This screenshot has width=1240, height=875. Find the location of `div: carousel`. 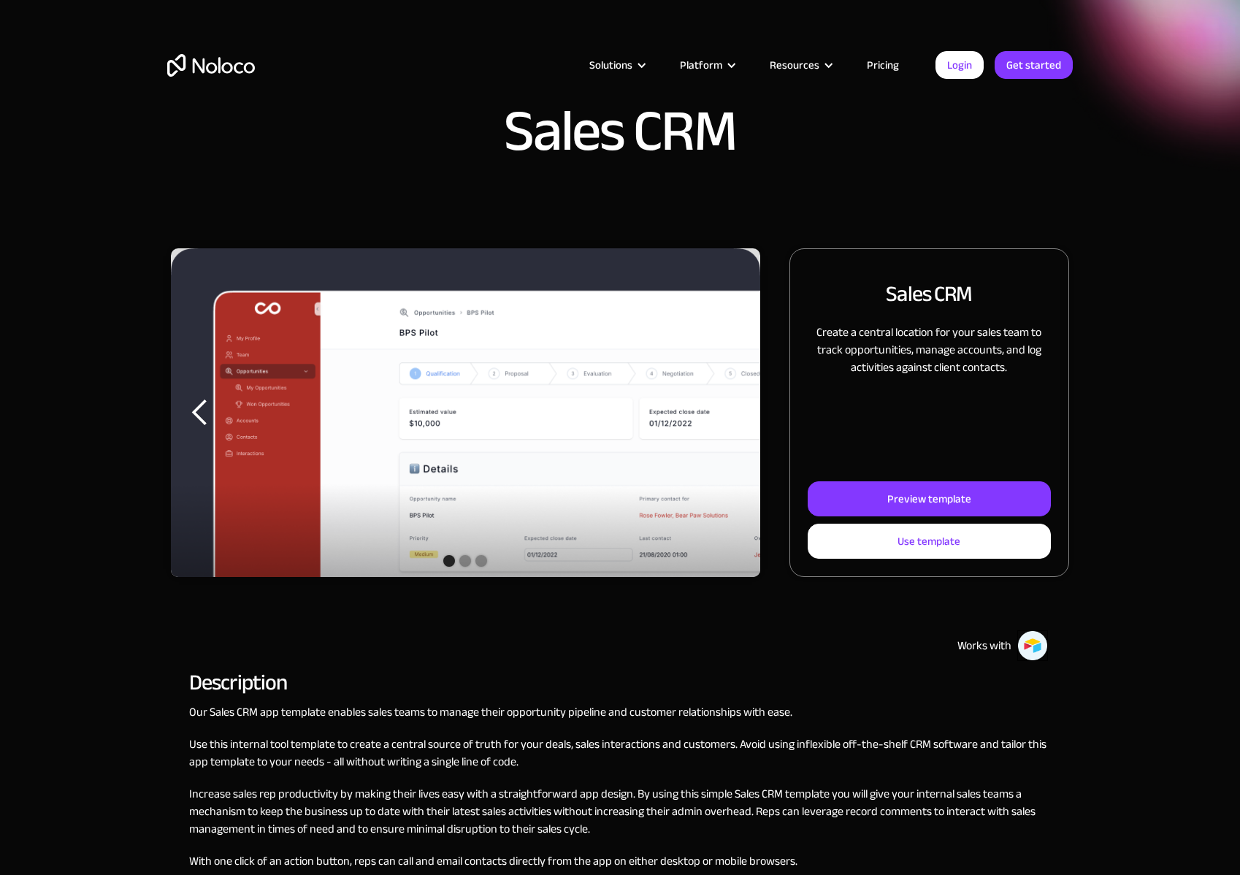

div: carousel is located at coordinates (465, 413).